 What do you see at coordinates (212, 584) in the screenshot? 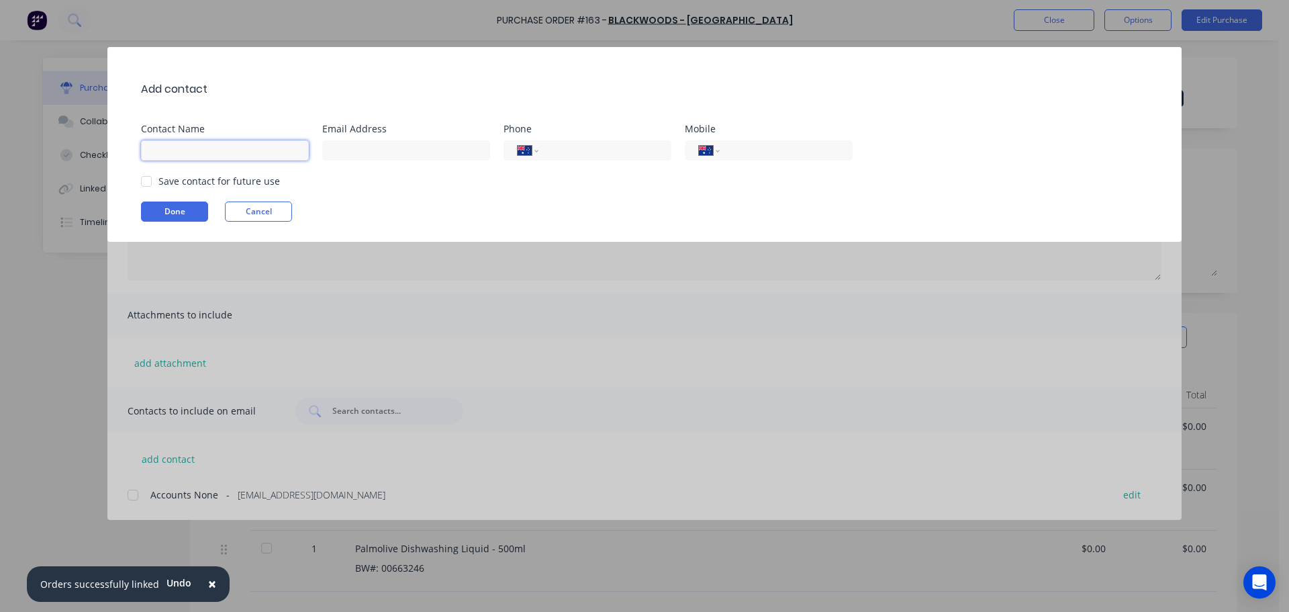
I see `button: Close` at bounding box center [212, 584].